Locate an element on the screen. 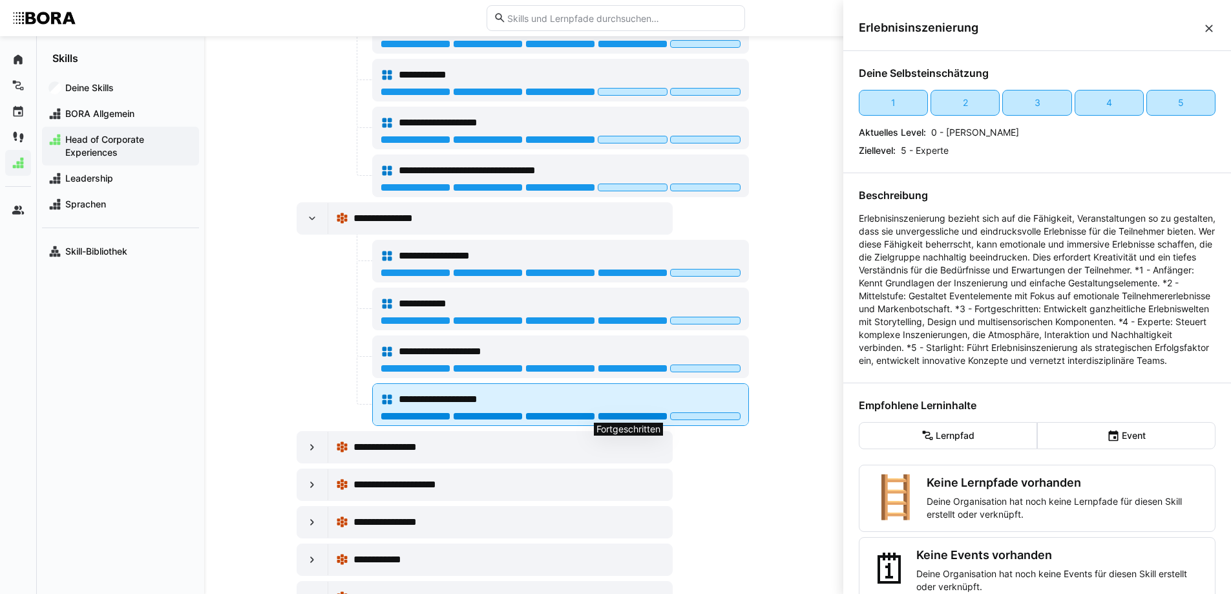  p: Aktuelles Level: is located at coordinates (893, 133).